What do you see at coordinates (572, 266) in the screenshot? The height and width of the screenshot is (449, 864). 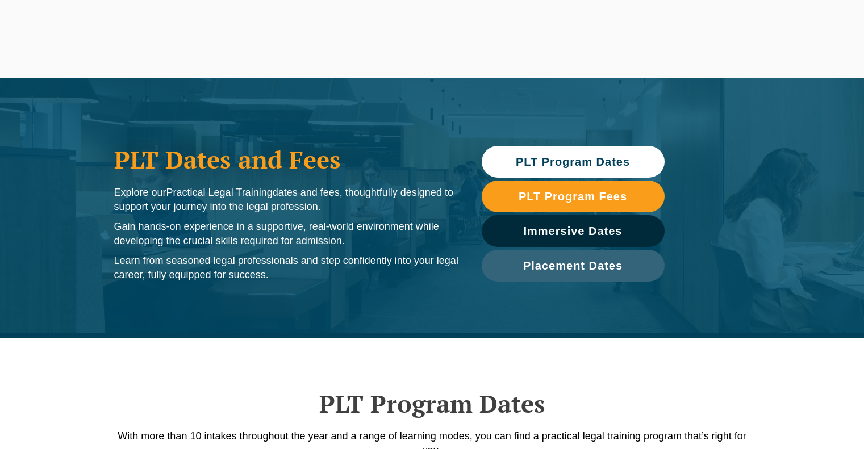 I see `span: Placement Dates` at bounding box center [572, 266].